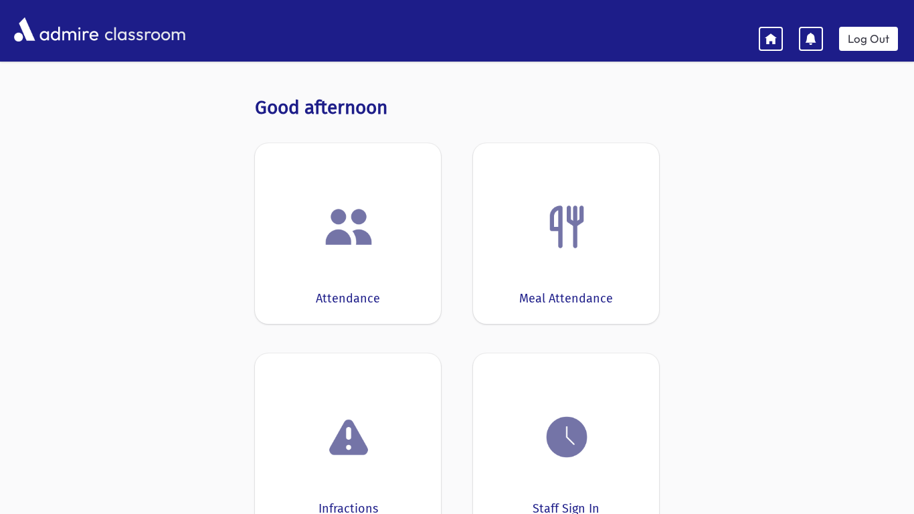 The height and width of the screenshot is (514, 914). Describe the element at coordinates (349, 440) in the screenshot. I see `img: exclamation.png` at that location.